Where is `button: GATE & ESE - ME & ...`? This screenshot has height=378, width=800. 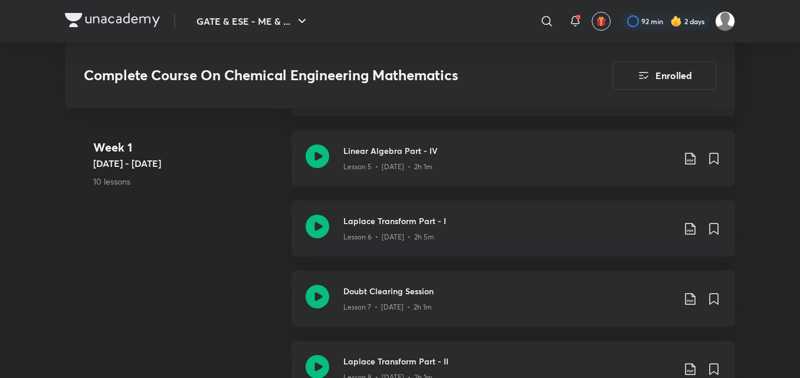 button: GATE & ESE - ME & ... is located at coordinates (252, 21).